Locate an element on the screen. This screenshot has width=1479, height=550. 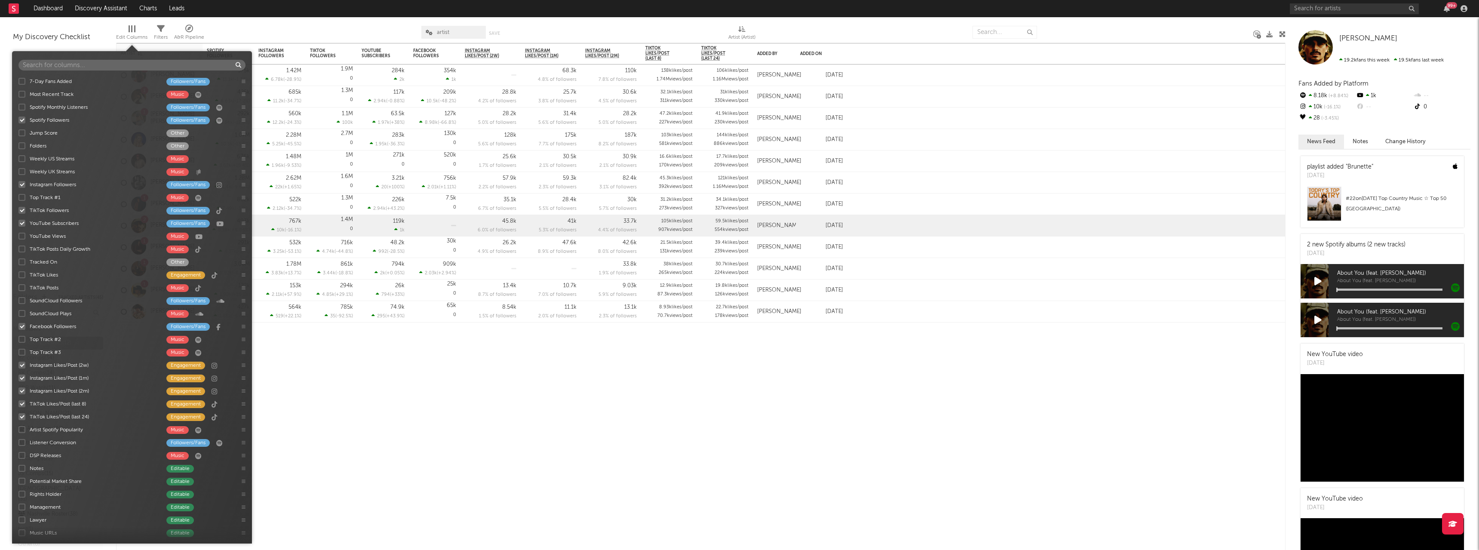
span: -0.88 % is located at coordinates (395, 101).